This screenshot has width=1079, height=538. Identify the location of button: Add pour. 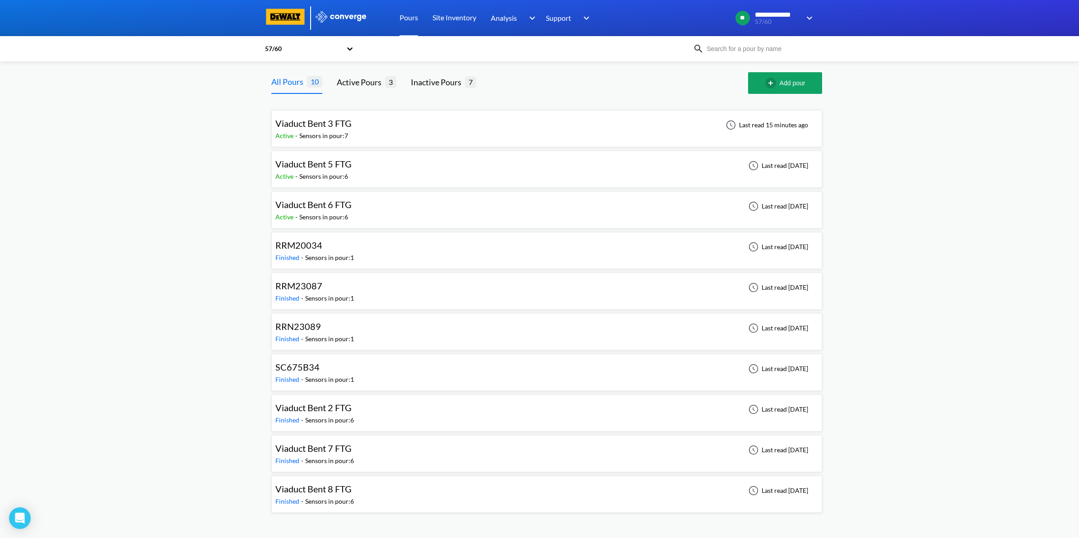
(785, 83).